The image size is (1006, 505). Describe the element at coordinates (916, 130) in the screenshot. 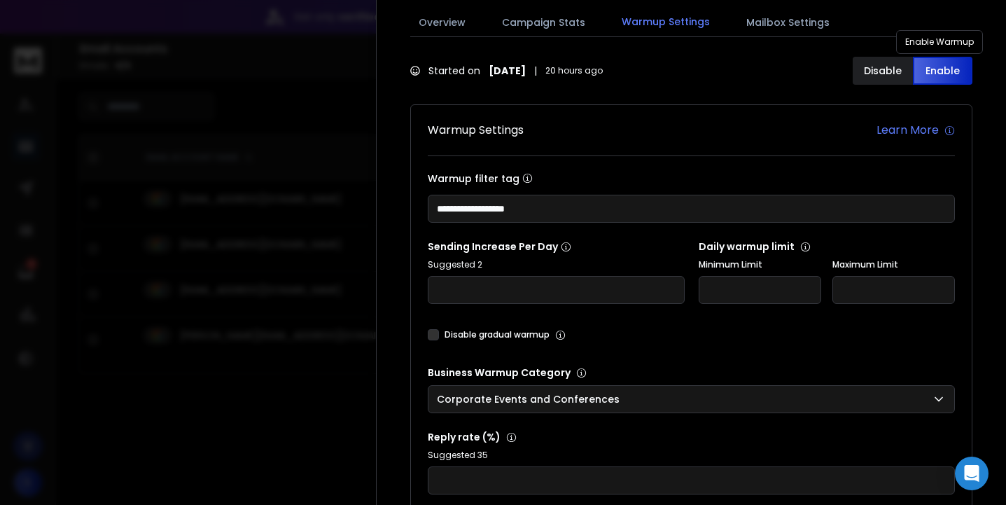

I see `h3: Learn More` at that location.